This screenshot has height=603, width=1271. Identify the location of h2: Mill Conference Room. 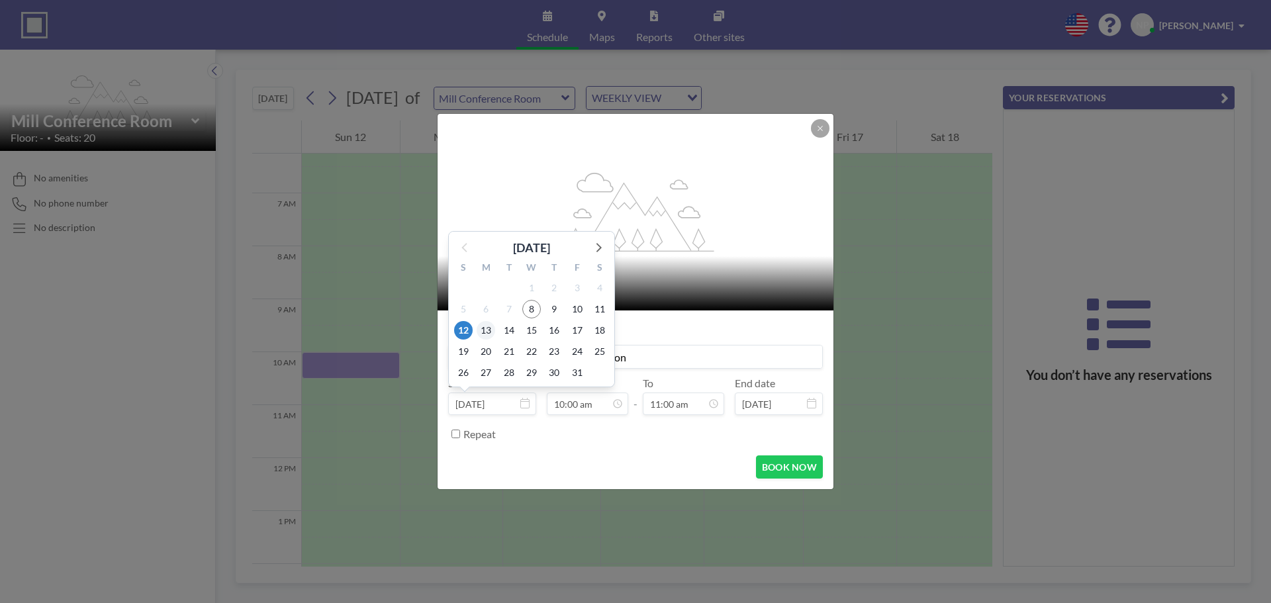
(636, 277).